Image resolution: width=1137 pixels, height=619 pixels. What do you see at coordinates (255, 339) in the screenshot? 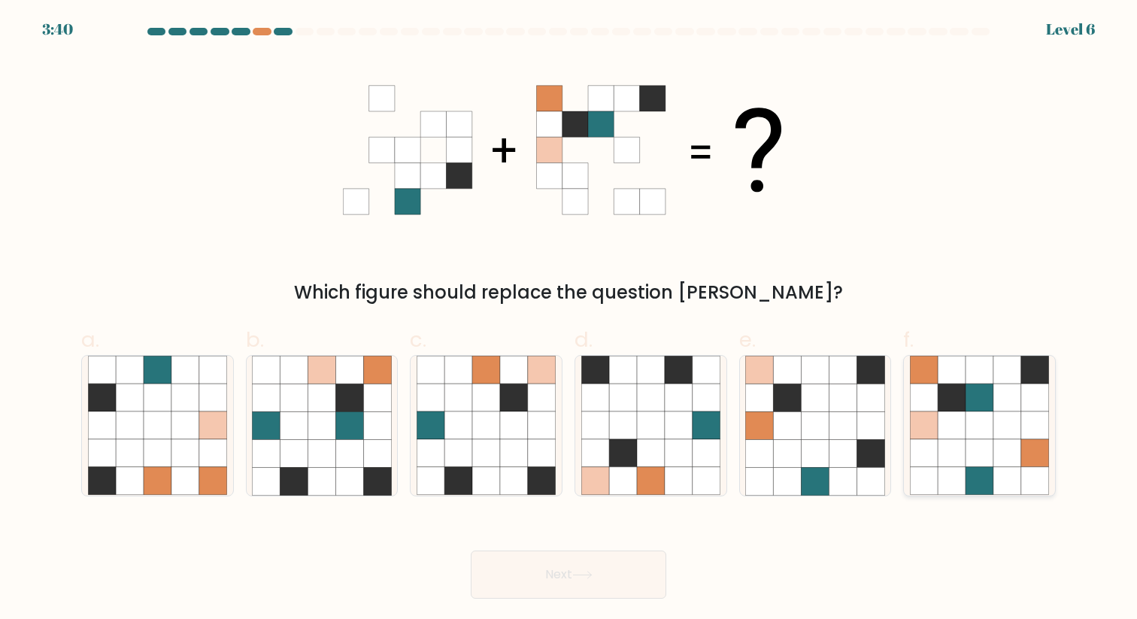
I see `span: b.` at bounding box center [255, 339].